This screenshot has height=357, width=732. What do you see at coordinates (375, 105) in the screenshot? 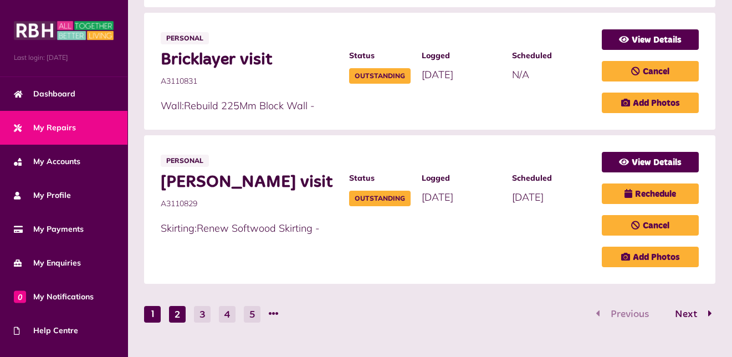
I see `p: Wall:Rebuild 225Mm Block Wall -` at bounding box center [375, 105].